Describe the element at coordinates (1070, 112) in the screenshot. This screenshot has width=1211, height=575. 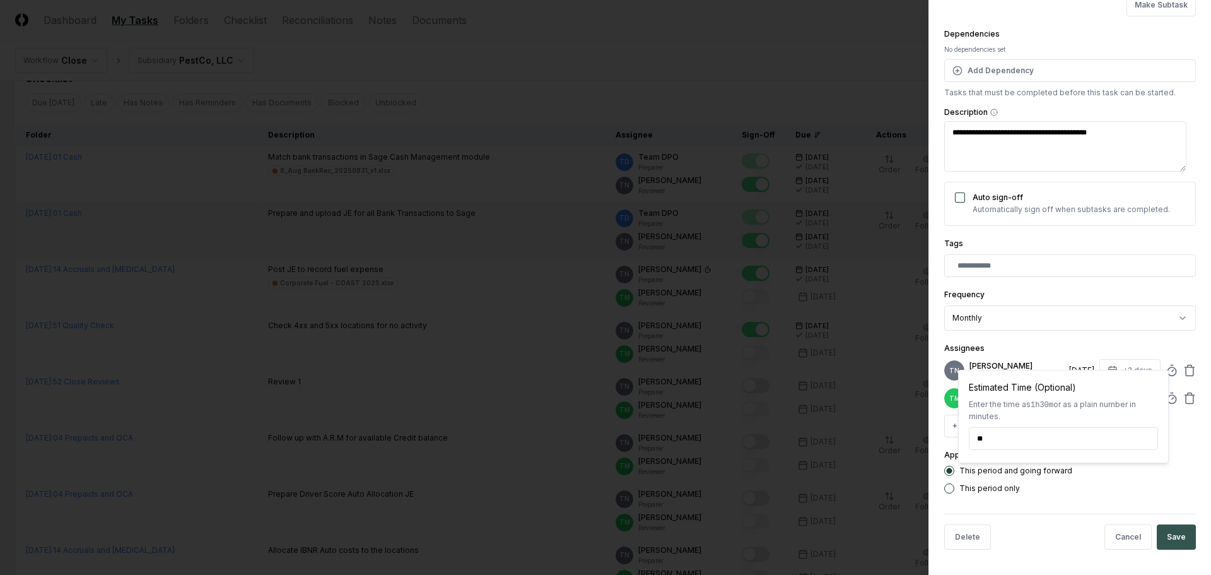
I see `label: Description` at that location.